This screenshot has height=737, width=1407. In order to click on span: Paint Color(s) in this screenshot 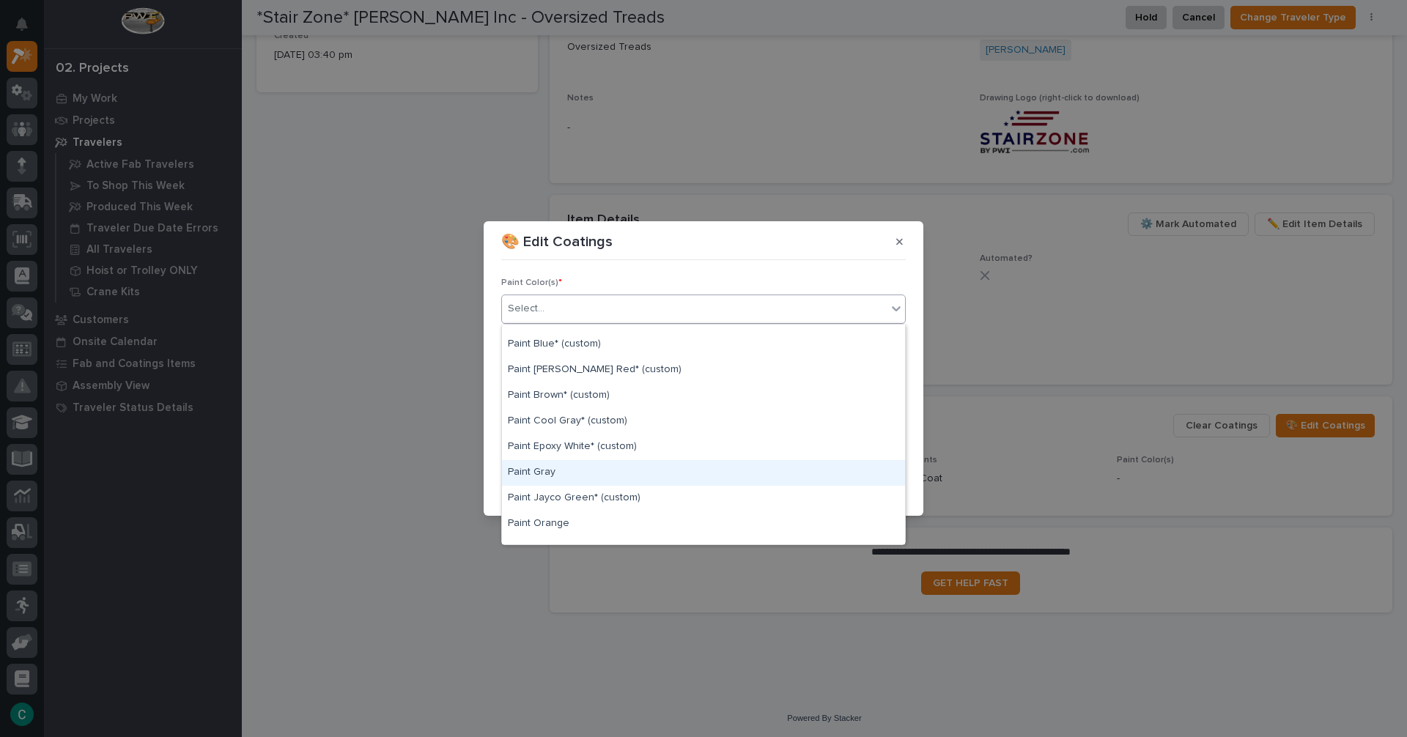, I will do `click(531, 283)`.